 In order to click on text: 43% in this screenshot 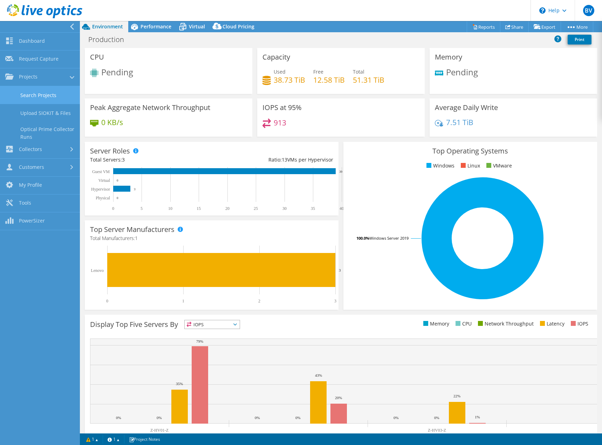, I will do `click(319, 376)`.